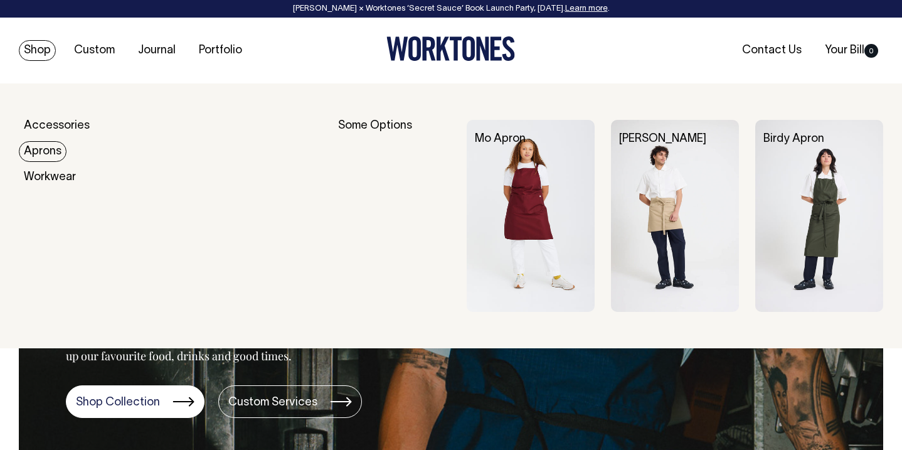 The image size is (902, 450). I want to click on a: Shop Collection, so click(135, 401).